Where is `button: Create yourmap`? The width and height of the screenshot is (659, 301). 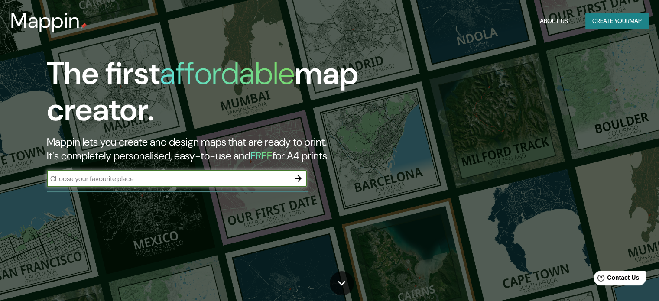 button: Create yourmap is located at coordinates (617, 21).